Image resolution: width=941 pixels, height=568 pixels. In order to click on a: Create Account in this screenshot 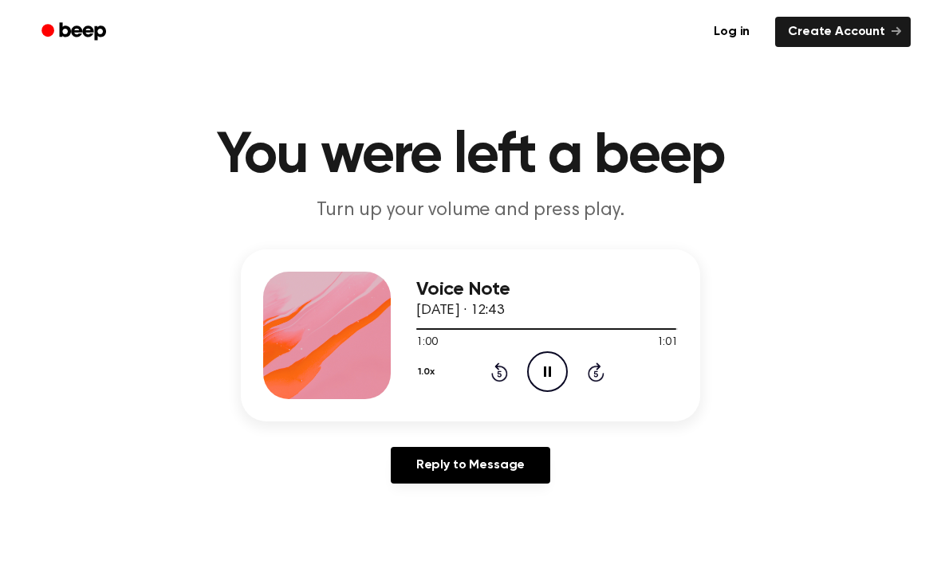, I will do `click(843, 32)`.